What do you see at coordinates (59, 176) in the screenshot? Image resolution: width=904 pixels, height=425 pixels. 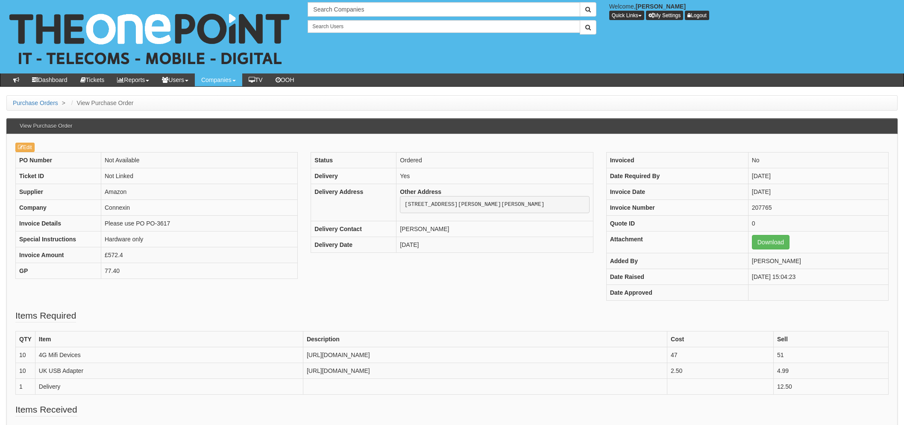 I see `th: Ticket ID` at bounding box center [59, 176].